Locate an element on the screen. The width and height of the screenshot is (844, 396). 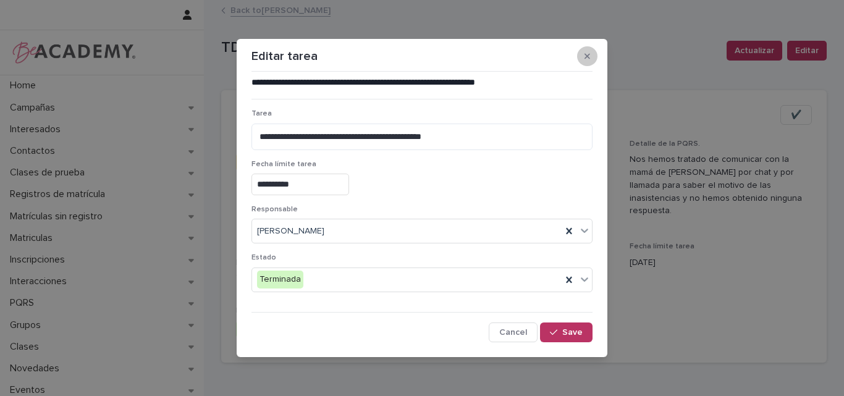
span: Fecha límite tarea is located at coordinates (284, 164).